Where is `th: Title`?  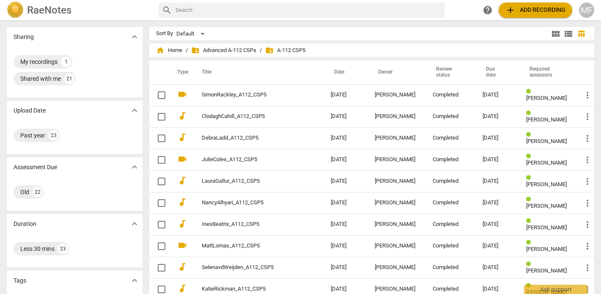 th: Title is located at coordinates (258, 72).